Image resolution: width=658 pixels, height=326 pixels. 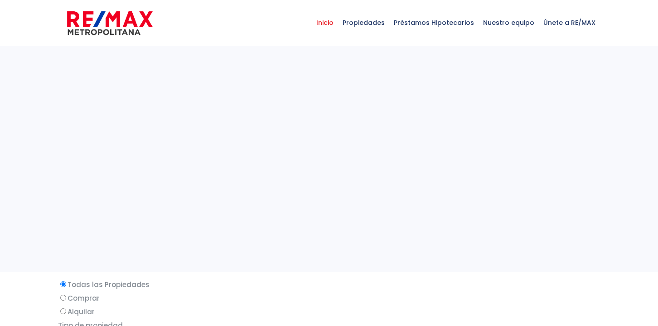 What do you see at coordinates (63, 298) in the screenshot?
I see `input: Comprar` at bounding box center [63, 298].